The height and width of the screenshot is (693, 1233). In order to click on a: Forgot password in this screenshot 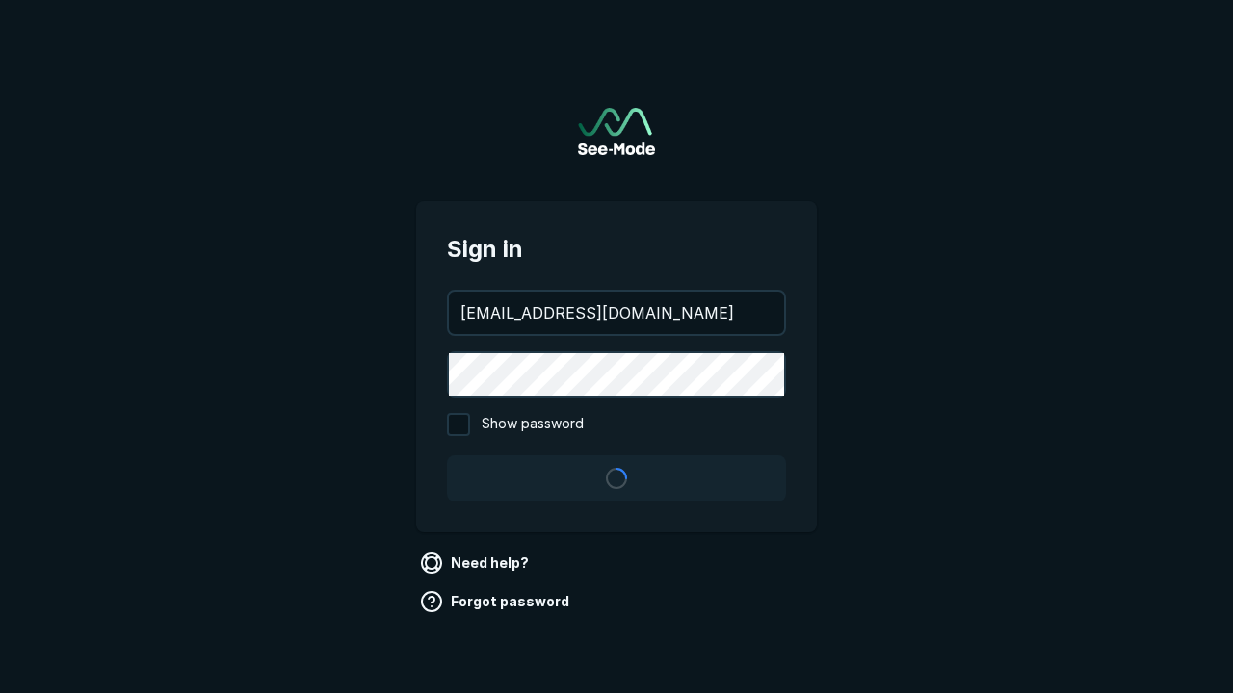, I will do `click(496, 602)`.